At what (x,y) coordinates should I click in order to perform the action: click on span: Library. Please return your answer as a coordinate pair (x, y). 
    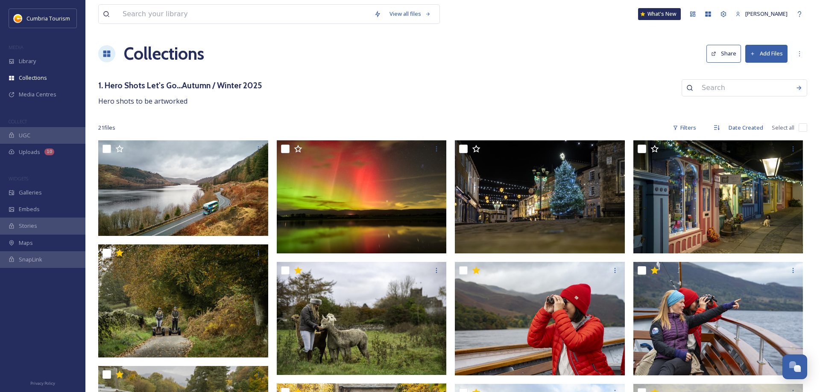
    Looking at the image, I should click on (27, 61).